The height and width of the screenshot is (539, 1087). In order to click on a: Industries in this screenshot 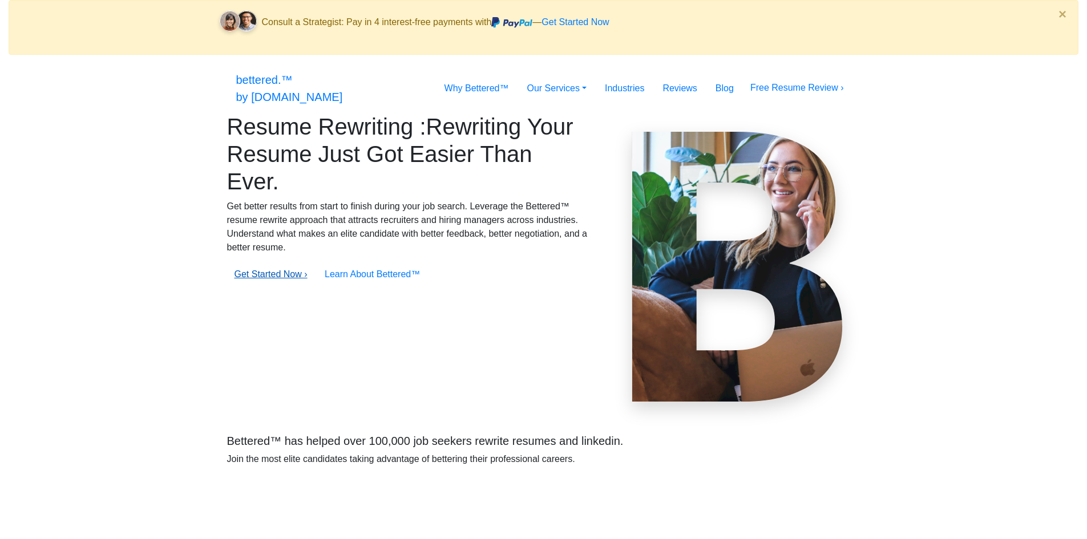, I will do `click(624, 88)`.